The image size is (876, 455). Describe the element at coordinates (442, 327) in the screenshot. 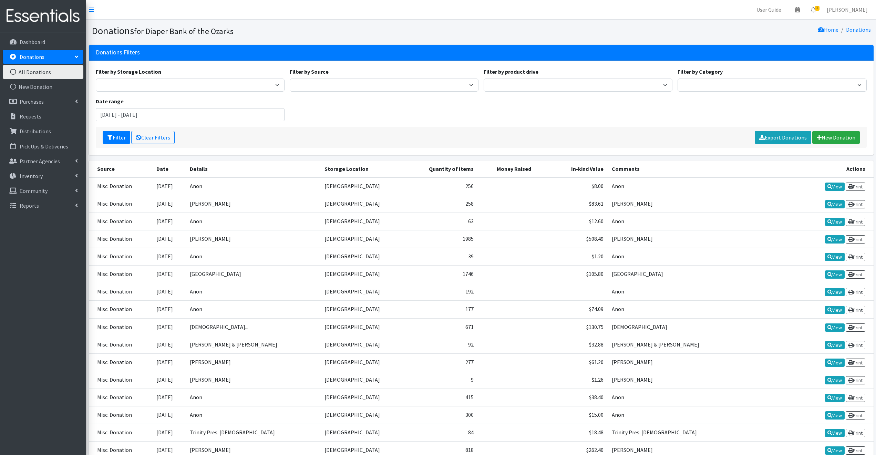

I see `td: 671` at that location.